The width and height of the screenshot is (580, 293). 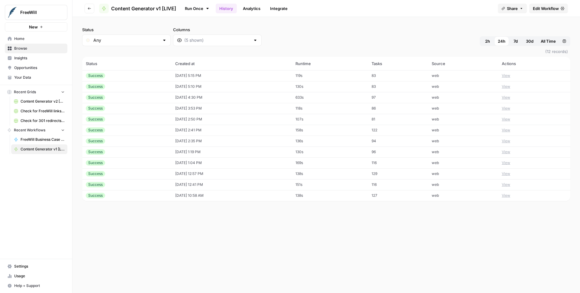 What do you see at coordinates (463, 63) in the screenshot?
I see `th: Source` at bounding box center [463, 63].